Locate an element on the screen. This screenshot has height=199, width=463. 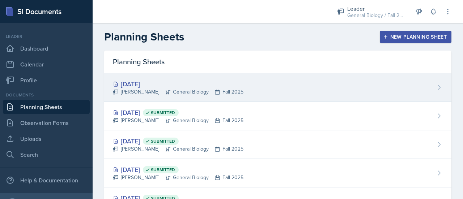
a: Planning Sheets is located at coordinates (46, 107).